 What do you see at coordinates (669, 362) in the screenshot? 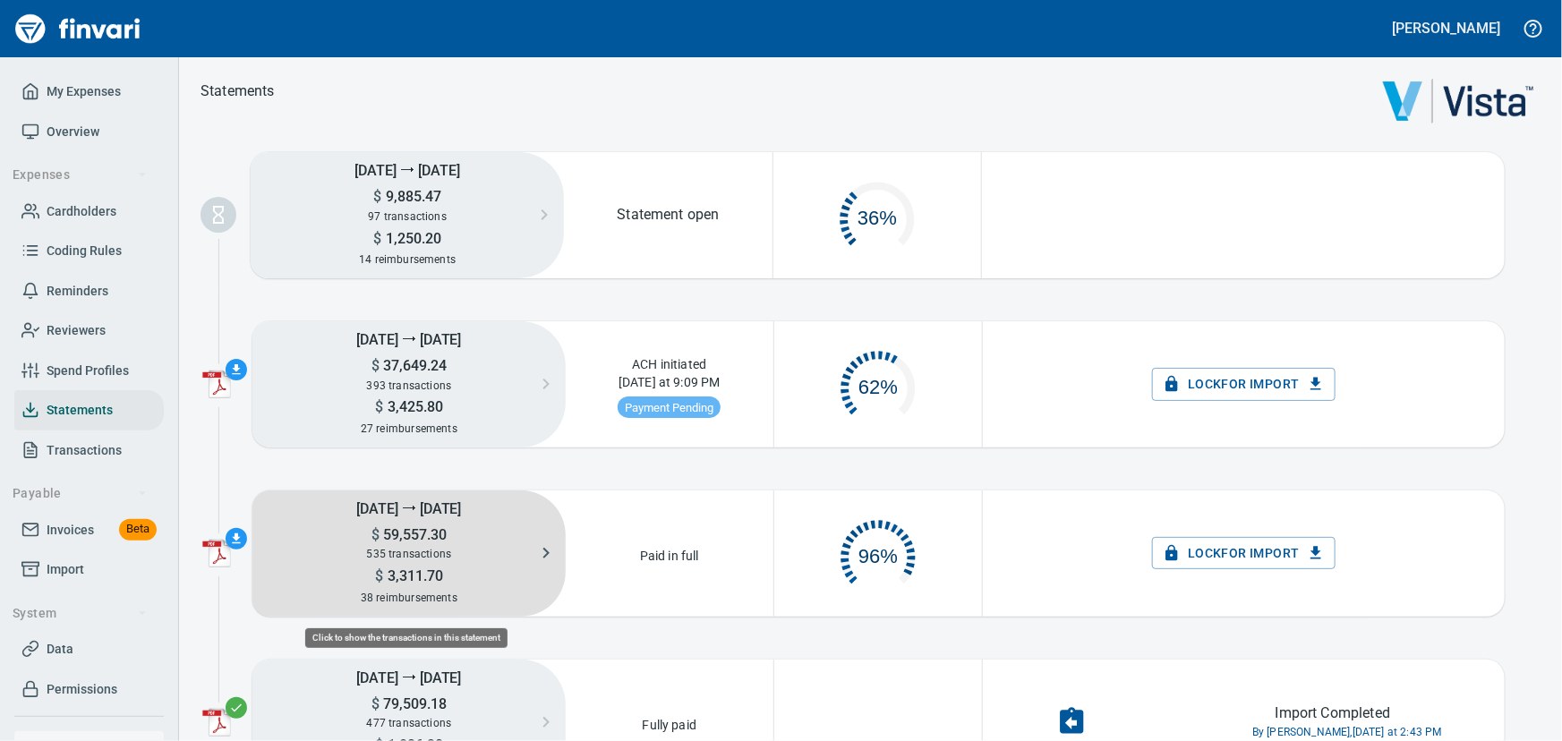
I see `p: ACH initiated` at bounding box center [669, 362].